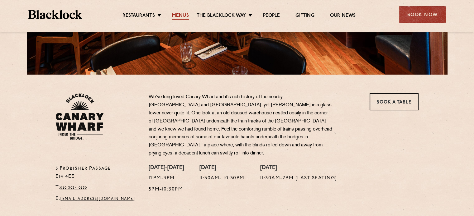 The width and height of the screenshot is (474, 216). Describe the element at coordinates (271, 16) in the screenshot. I see `a: People` at that location.